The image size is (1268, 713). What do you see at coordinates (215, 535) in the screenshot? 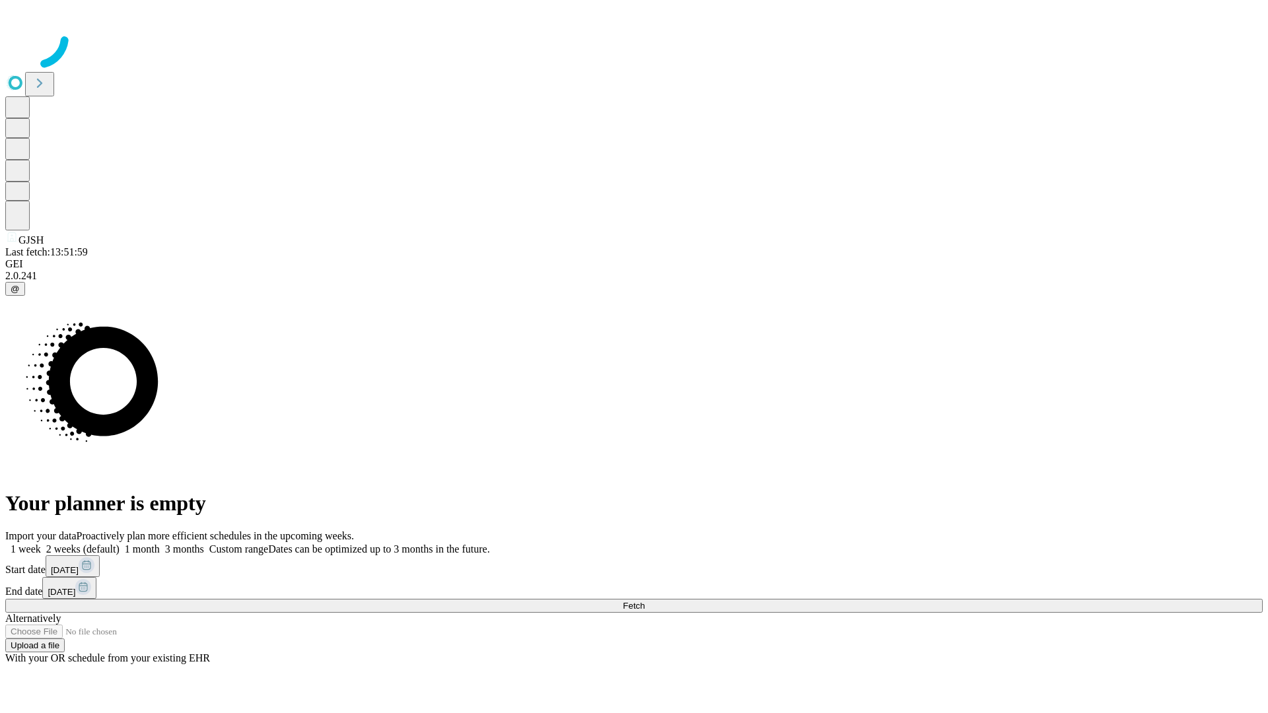
I see `span: Proactively plan more efficient schedules in the upcoming weeks.` at bounding box center [215, 535].